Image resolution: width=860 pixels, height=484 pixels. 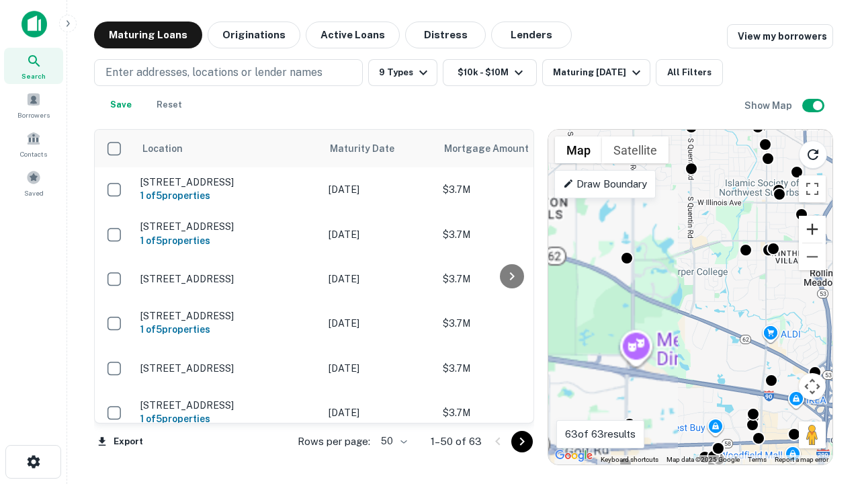 What do you see at coordinates (34, 154) in the screenshot?
I see `span: Contacts` at bounding box center [34, 154].